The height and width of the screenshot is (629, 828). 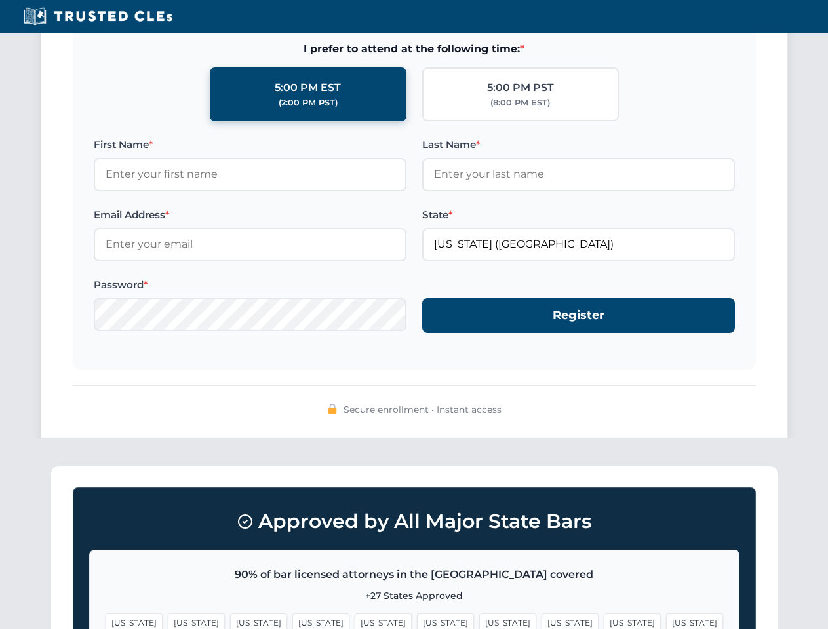 I want to click on label: Password, so click(x=250, y=285).